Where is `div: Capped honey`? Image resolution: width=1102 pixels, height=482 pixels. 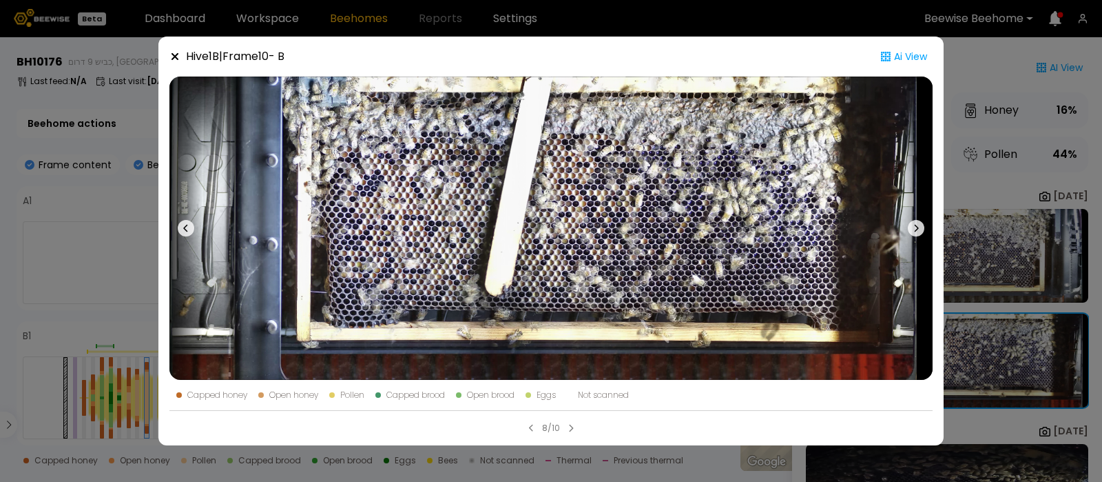 div: Capped honey is located at coordinates (217, 395).